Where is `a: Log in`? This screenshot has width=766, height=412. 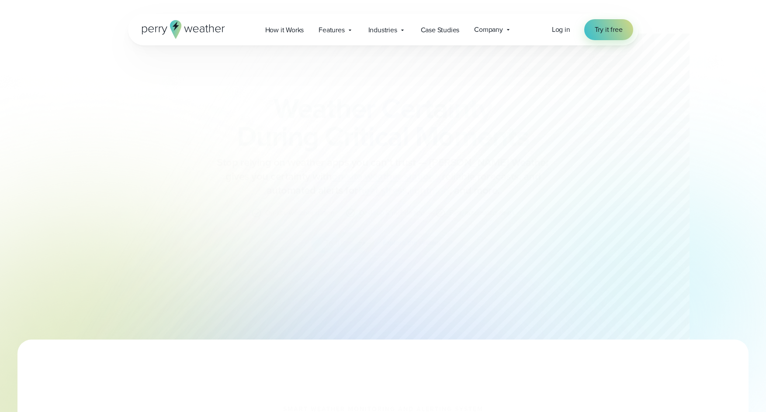 a: Log in is located at coordinates (561, 30).